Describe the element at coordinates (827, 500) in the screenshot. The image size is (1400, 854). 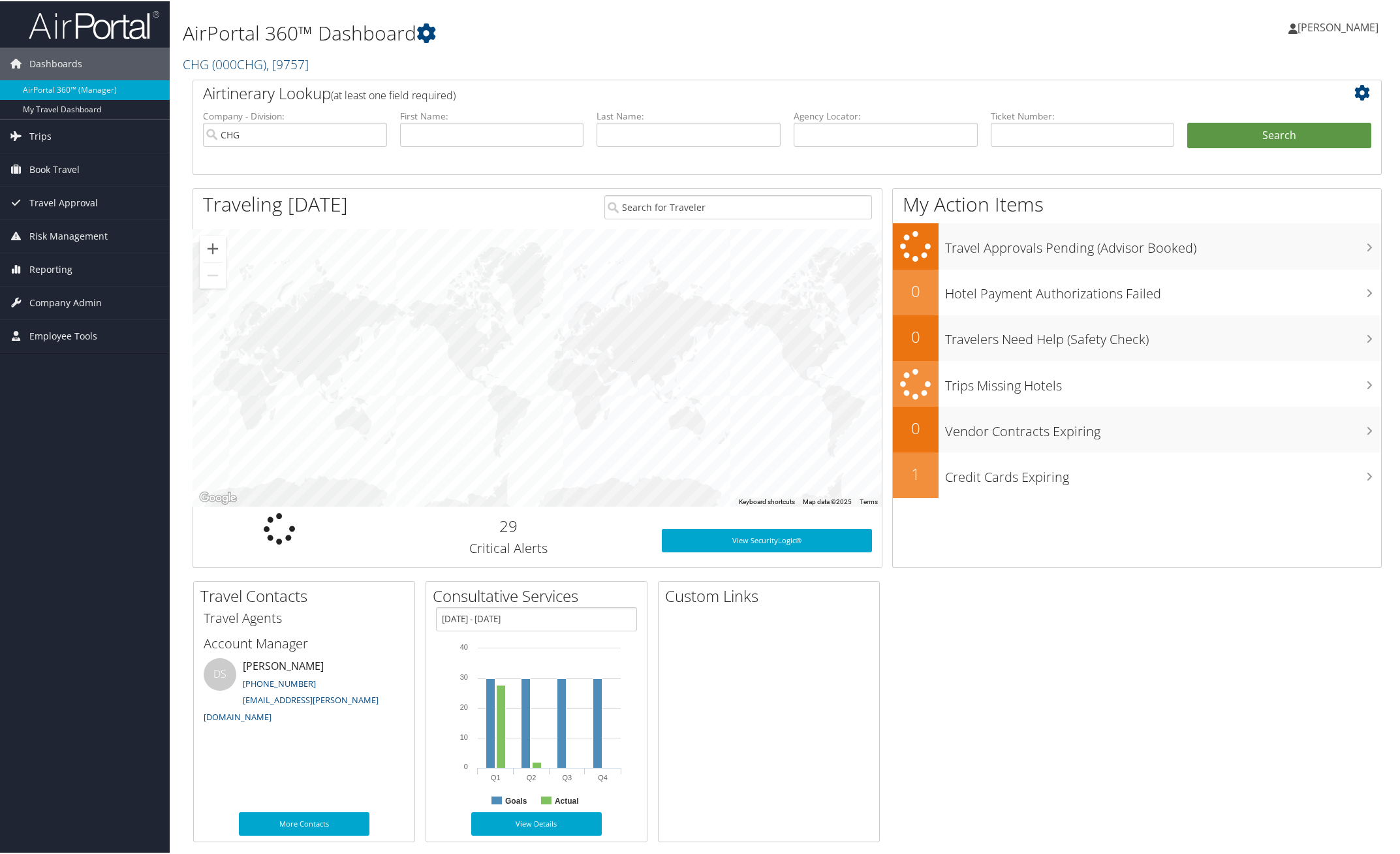
I see `span: Map data ©2025` at that location.